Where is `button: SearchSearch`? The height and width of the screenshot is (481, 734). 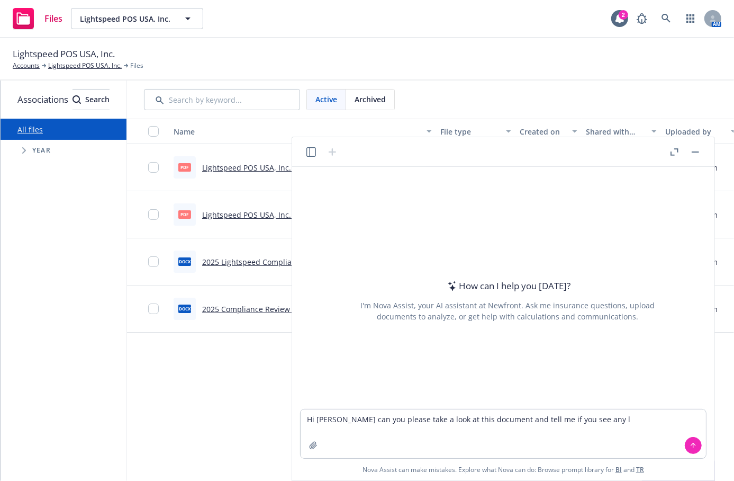 button: SearchSearch is located at coordinates (91, 100).